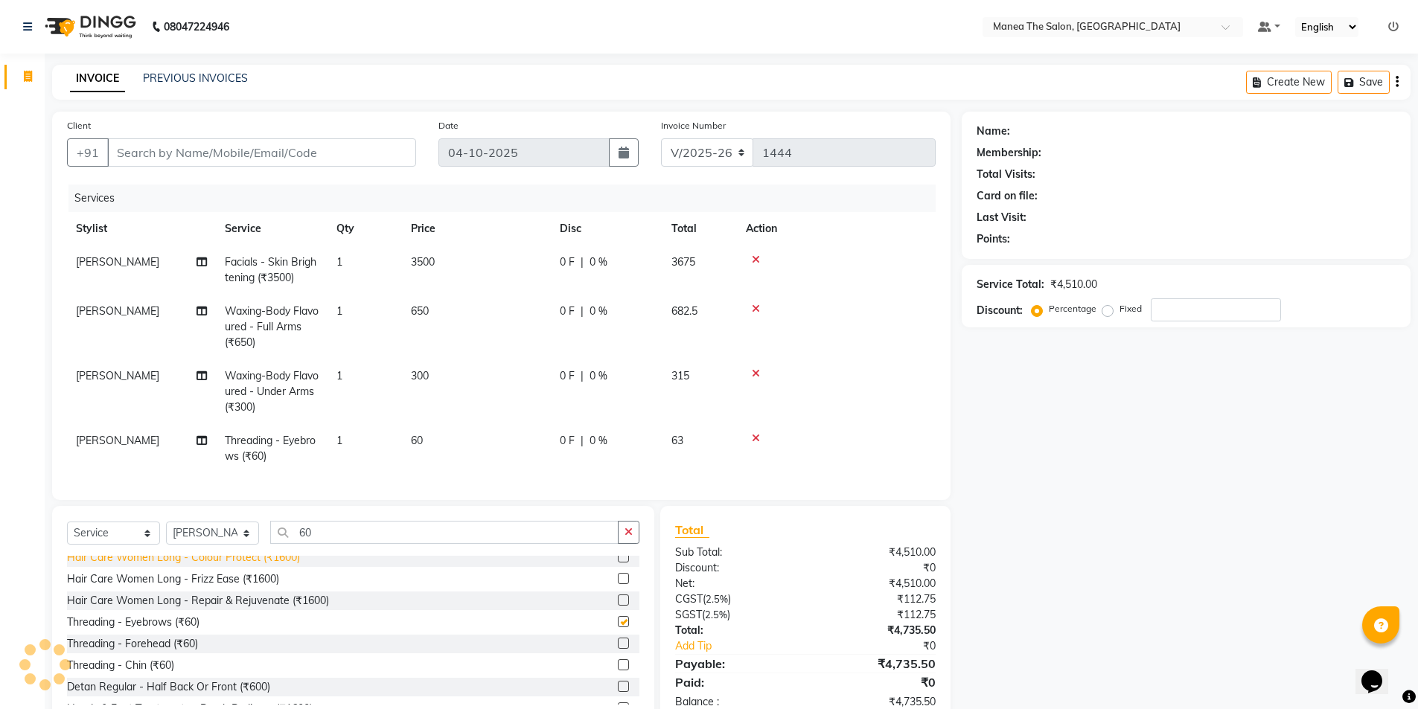 The width and height of the screenshot is (1418, 709). What do you see at coordinates (993, 239) in the screenshot?
I see `div: Points:` at bounding box center [993, 239].